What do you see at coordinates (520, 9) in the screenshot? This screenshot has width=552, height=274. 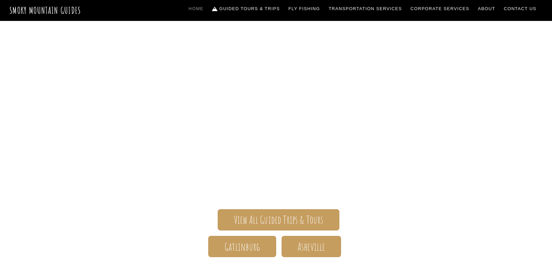 I see `a: Contact Us` at bounding box center [520, 9].